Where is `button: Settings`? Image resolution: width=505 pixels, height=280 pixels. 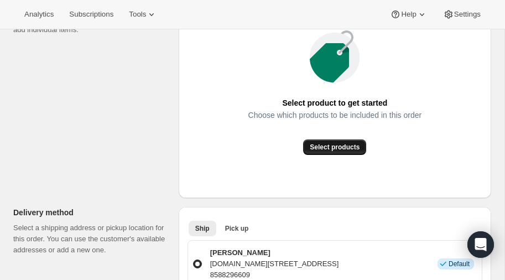
button: Settings is located at coordinates (462, 14).